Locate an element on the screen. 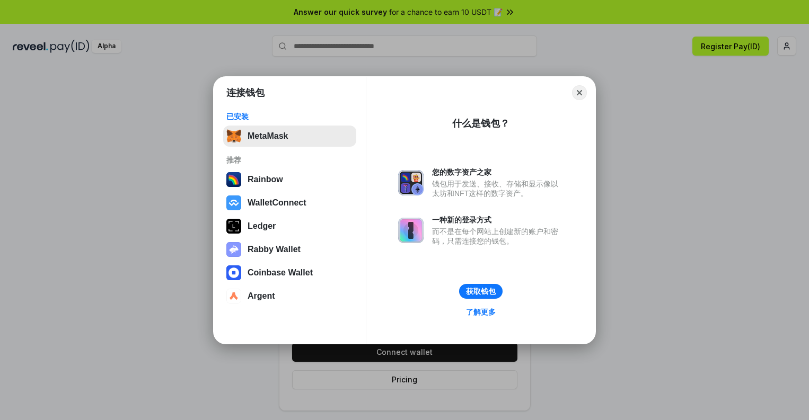 This screenshot has width=809, height=420. div: Ledger is located at coordinates (261, 226).